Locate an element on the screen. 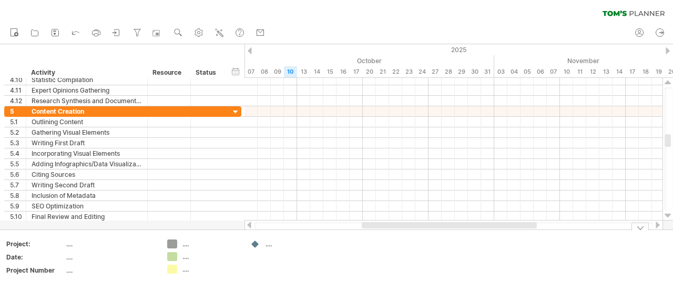 Image resolution: width=673 pixels, height=290 pixels. div: Thursday, 9 October 2025 is located at coordinates (277, 72).